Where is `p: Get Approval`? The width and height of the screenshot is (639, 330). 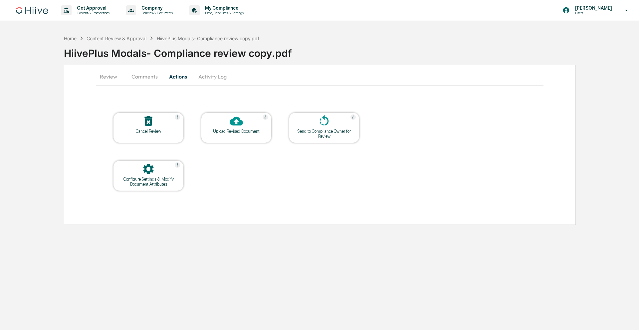
p: Get Approval is located at coordinates (92, 8).